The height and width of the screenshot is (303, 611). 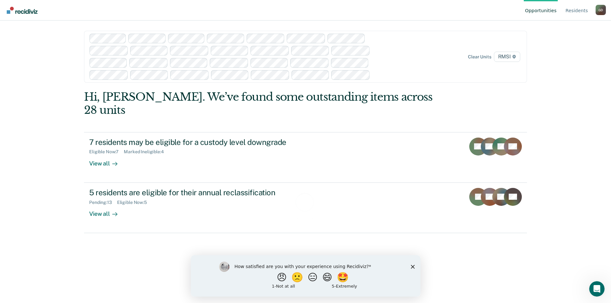 What do you see at coordinates (171, 31) in the screenshot?
I see `div: 5 - Extremely` at bounding box center [171, 31].